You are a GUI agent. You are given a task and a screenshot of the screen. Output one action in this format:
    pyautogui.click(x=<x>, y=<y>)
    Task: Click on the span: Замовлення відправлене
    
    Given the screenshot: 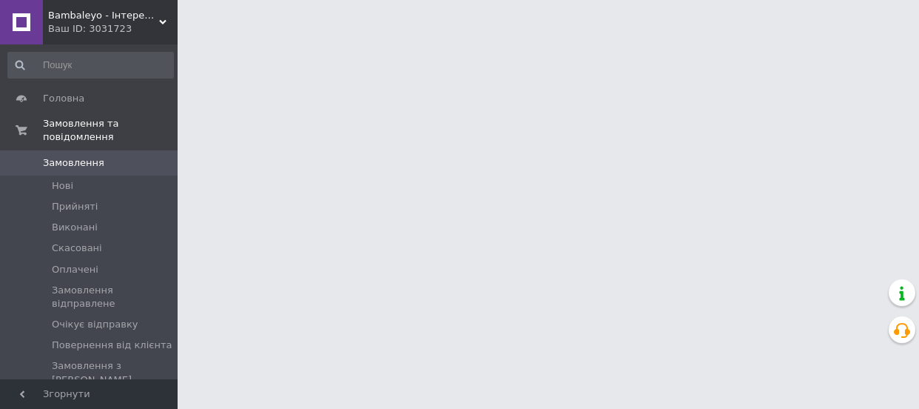 What is the action you would take?
    pyautogui.click(x=112, y=297)
    